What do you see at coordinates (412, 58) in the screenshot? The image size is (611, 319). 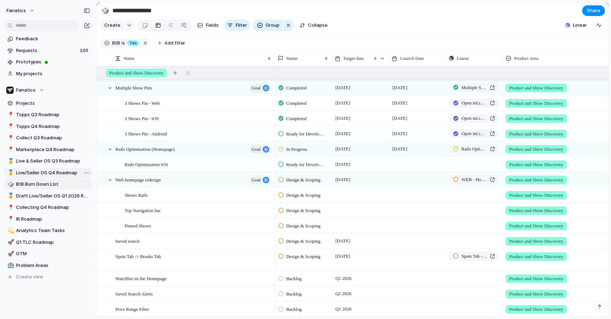 I see `span: Launch Date` at bounding box center [412, 58].